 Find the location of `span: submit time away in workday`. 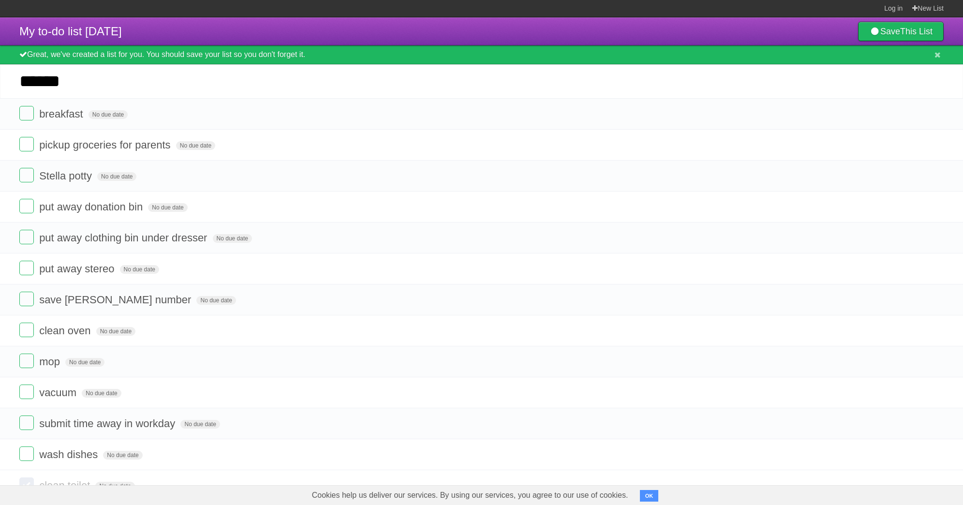

span: submit time away in workday is located at coordinates (108, 423).